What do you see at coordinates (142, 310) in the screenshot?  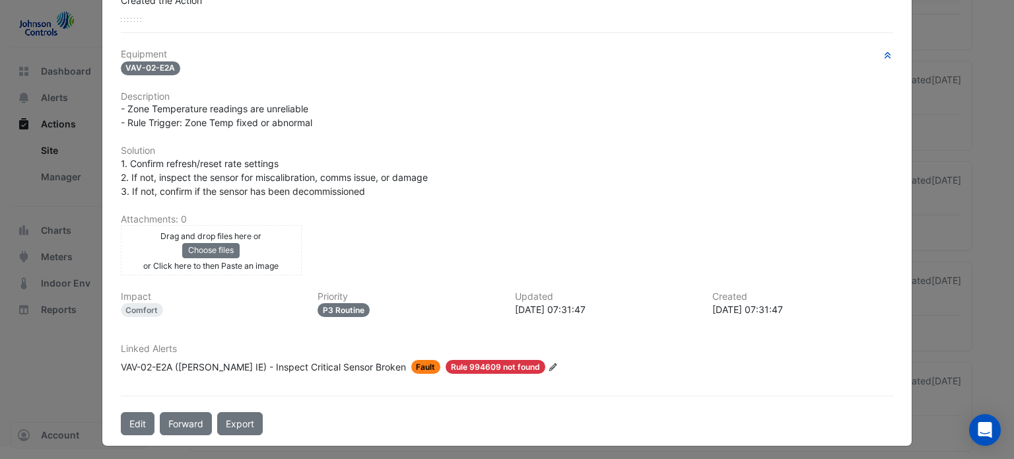 I see `div: Comfort` at bounding box center [142, 310].